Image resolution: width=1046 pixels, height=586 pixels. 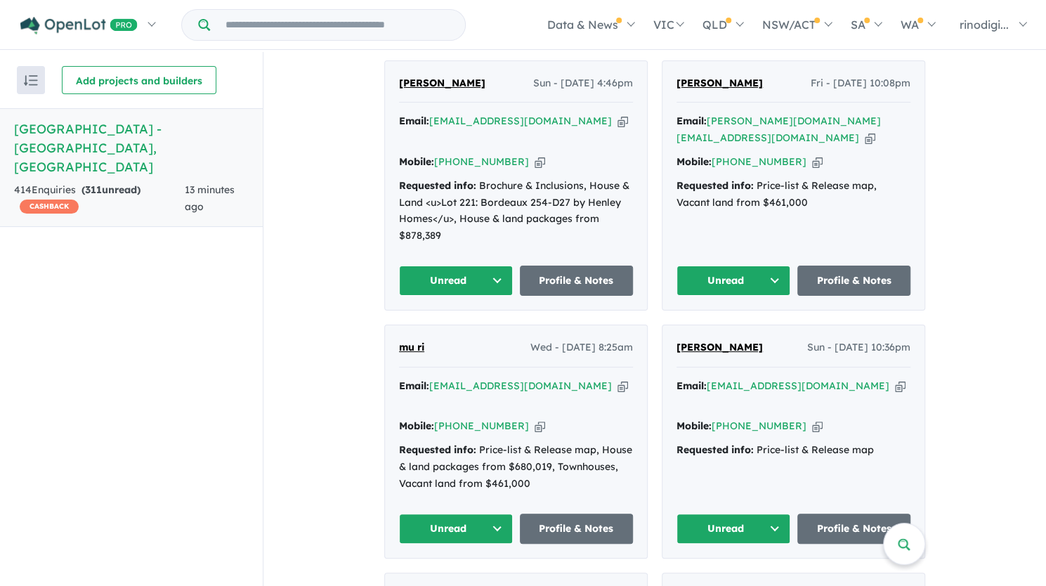 What do you see at coordinates (209, 198) in the screenshot?
I see `span: 13 minutes ago` at bounding box center [209, 198].